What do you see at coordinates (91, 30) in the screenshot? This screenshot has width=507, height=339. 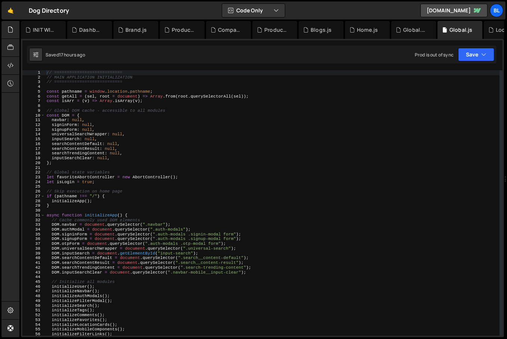 I see `div: Dashboard - settings.js` at bounding box center [91, 30].